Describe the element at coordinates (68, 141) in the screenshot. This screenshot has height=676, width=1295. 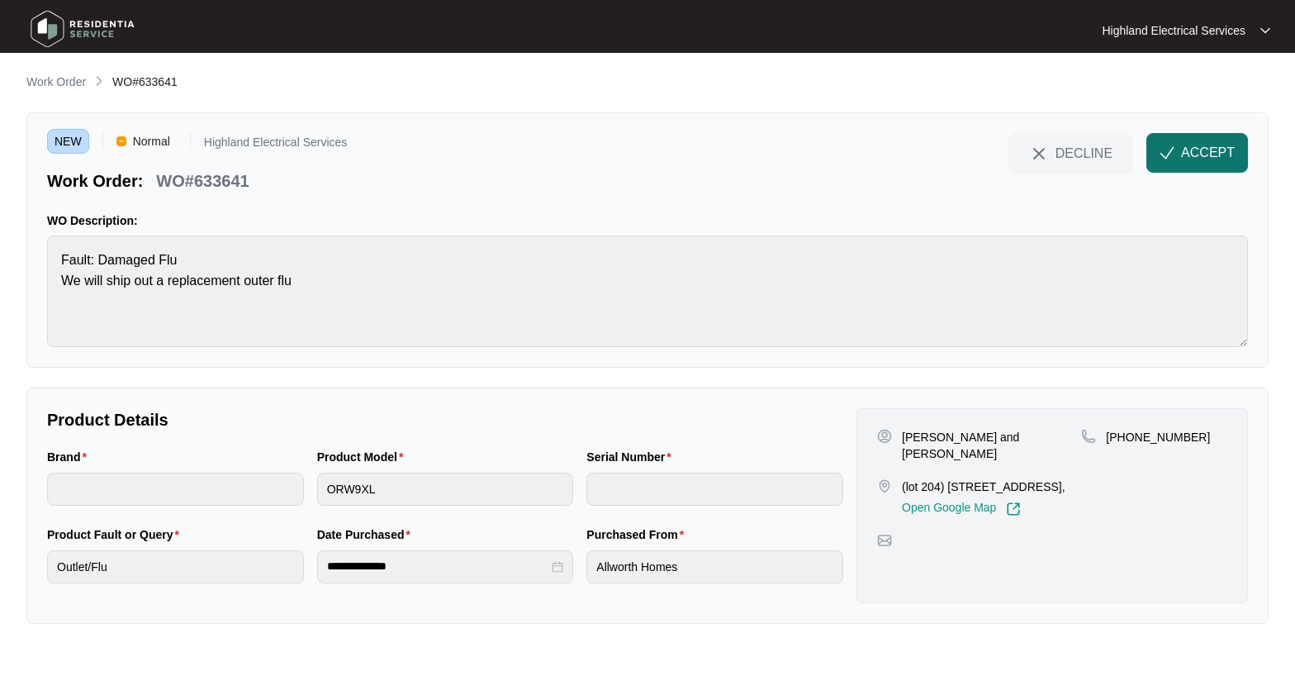
I see `span: NEW` at that location.